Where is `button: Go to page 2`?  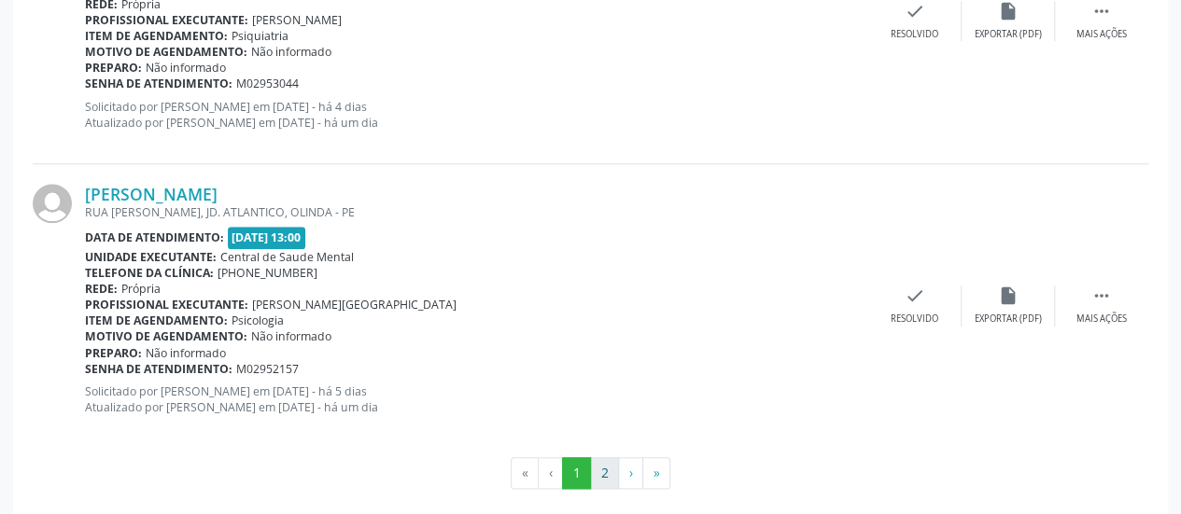 button: Go to page 2 is located at coordinates (604, 473).